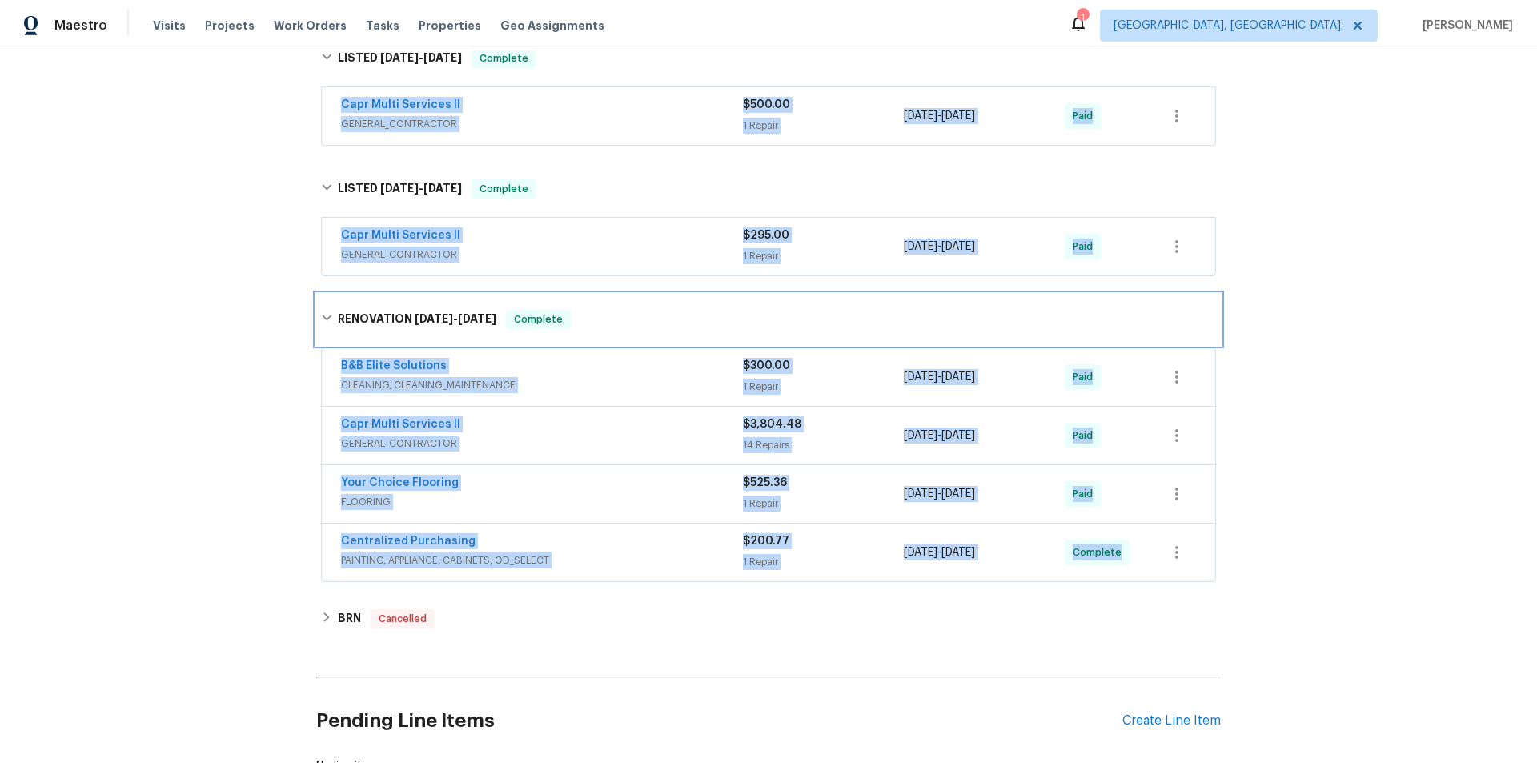 The image size is (1537, 763). Describe the element at coordinates (230, 26) in the screenshot. I see `span: Projects` at that location.